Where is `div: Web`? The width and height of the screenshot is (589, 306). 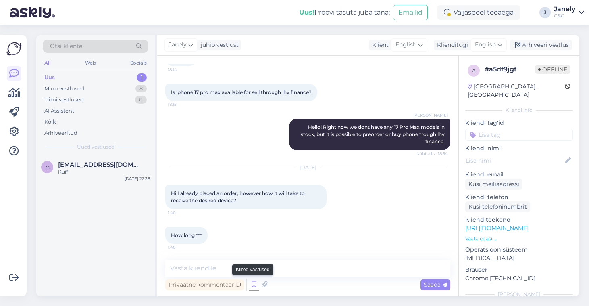
div: Web is located at coordinates (90, 63).